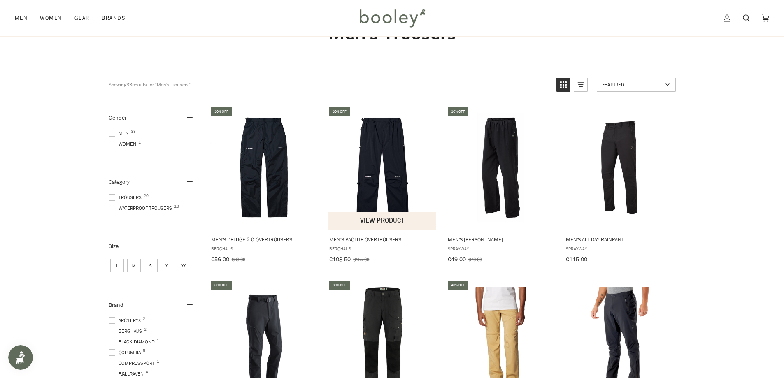 The height and width of the screenshot is (378, 784). Describe the element at coordinates (264, 168) in the screenshot. I see `img: Berghaus Men's Deluge 2.0 Overtrousers - Booley Galway` at that location.